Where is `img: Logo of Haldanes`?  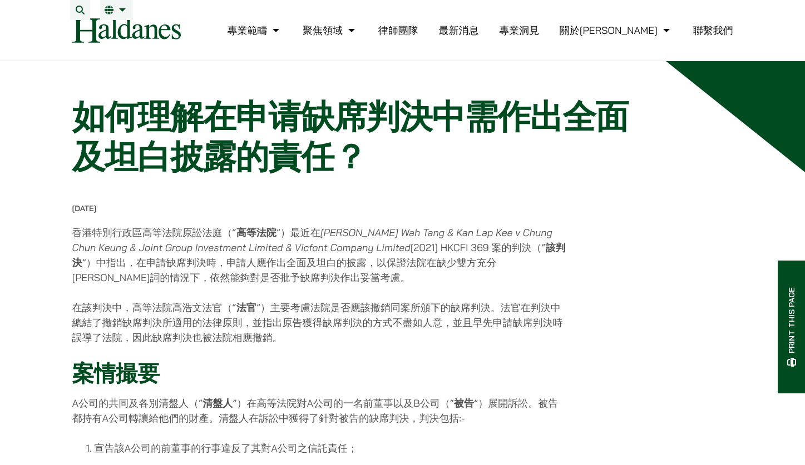 img: Logo of Haldanes is located at coordinates (126, 30).